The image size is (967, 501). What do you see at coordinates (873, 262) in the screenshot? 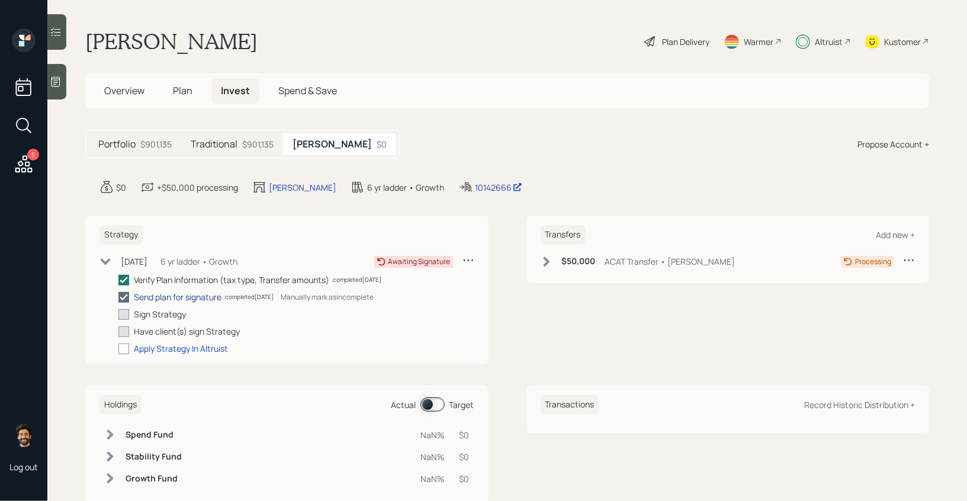
I see `div: Processing` at bounding box center [873, 262].